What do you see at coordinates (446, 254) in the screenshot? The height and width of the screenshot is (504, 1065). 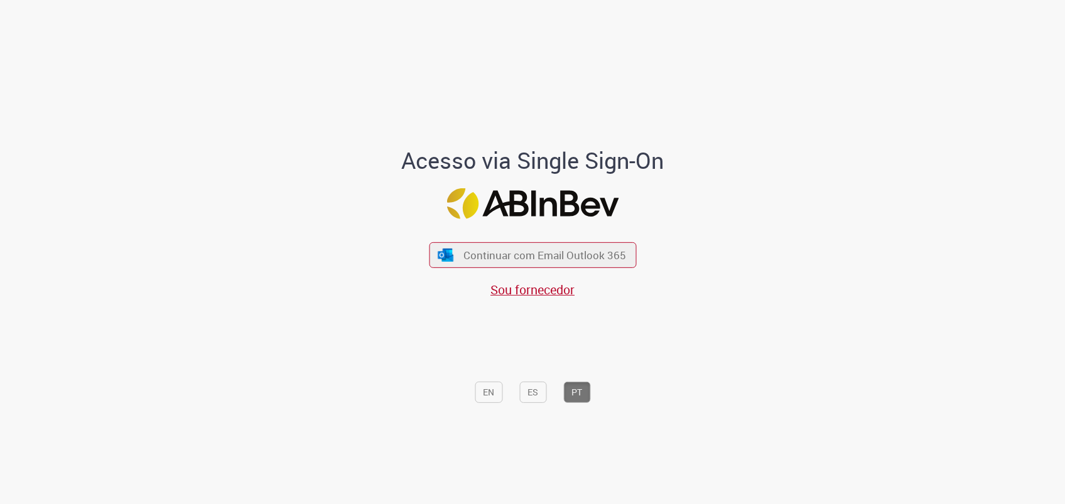 I see `img: ícone Azure/Microsoft 360` at bounding box center [446, 254].